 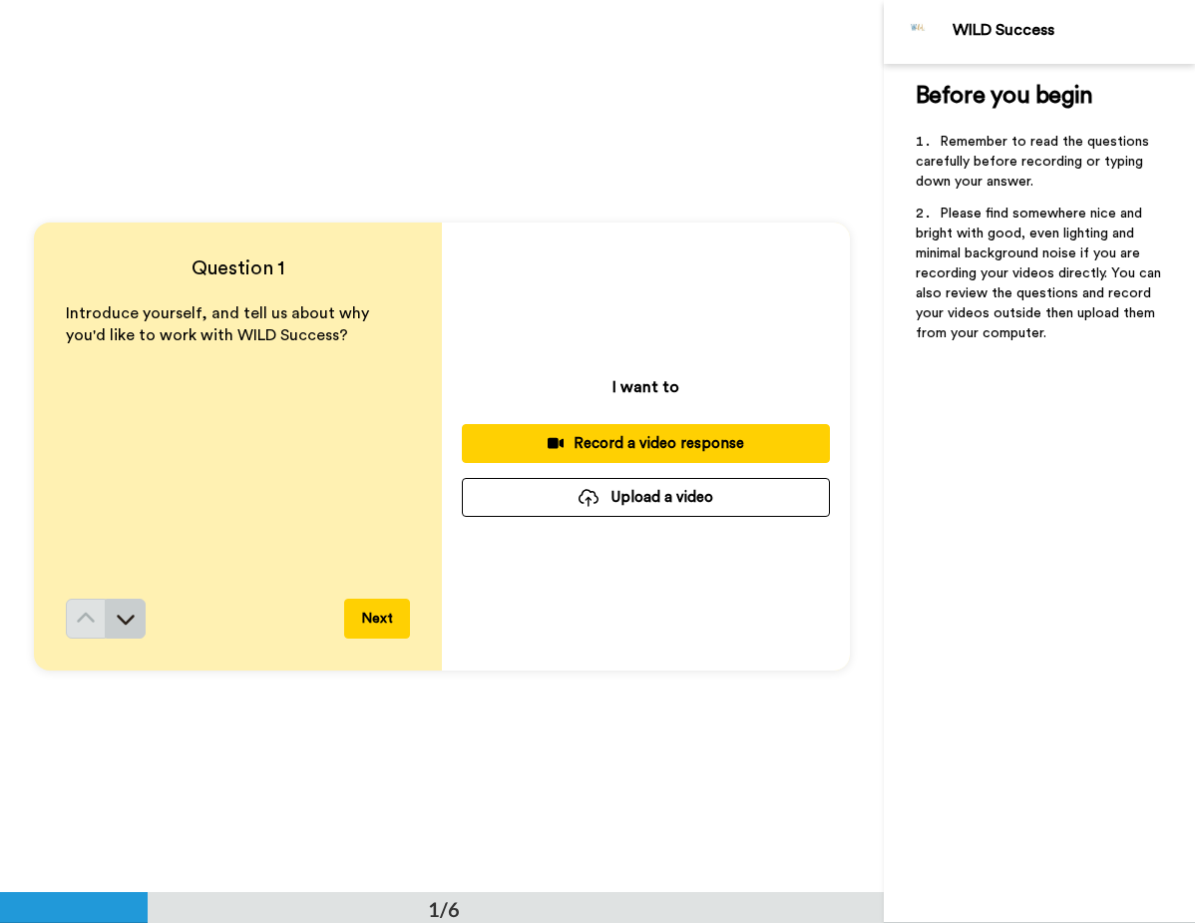 What do you see at coordinates (220, 324) in the screenshot?
I see `span: Introduce yourself, and tell us about why you'd like to work with WILD Success?` at bounding box center [220, 324].